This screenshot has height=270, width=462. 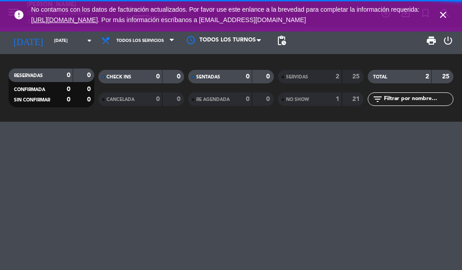 What do you see at coordinates (19, 15) in the screenshot?
I see `i: error` at bounding box center [19, 15].